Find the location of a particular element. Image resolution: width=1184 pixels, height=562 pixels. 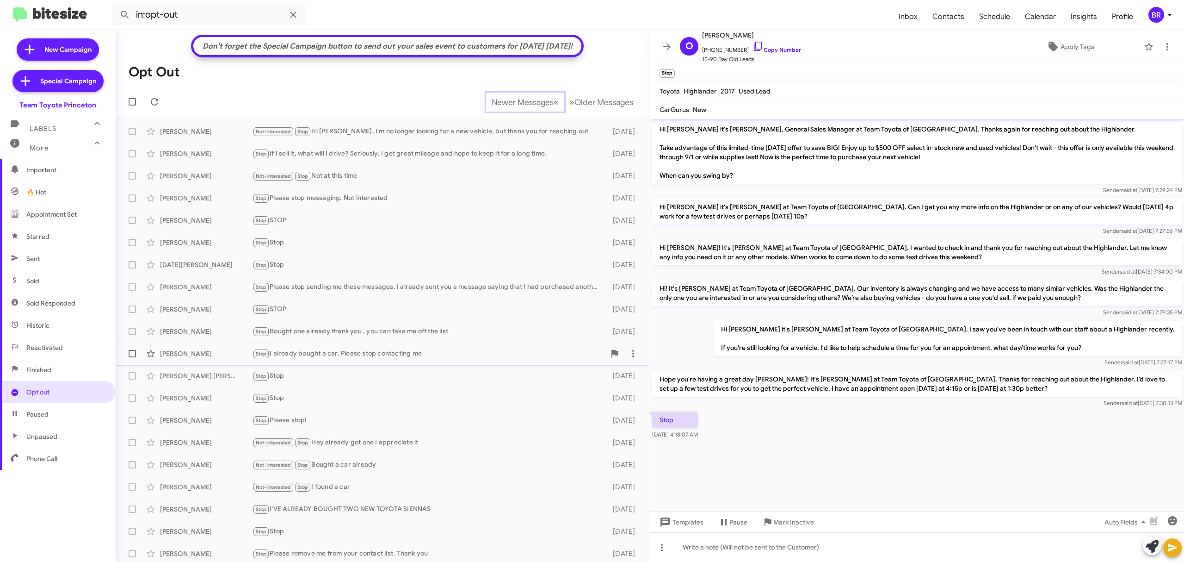

span: Reactivated is located at coordinates (44, 347).